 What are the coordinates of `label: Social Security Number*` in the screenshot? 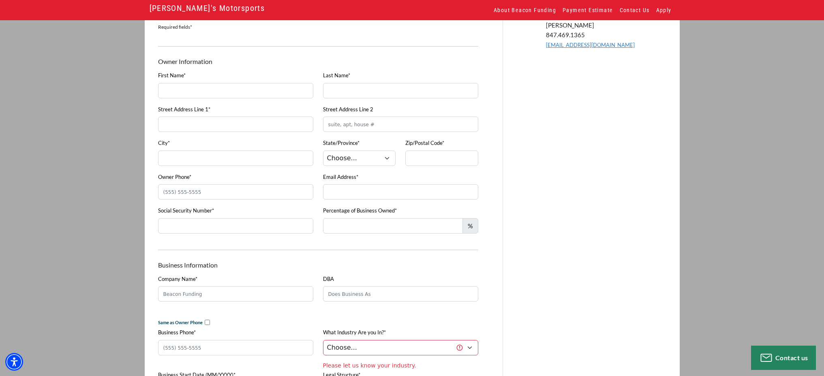 It's located at (186, 211).